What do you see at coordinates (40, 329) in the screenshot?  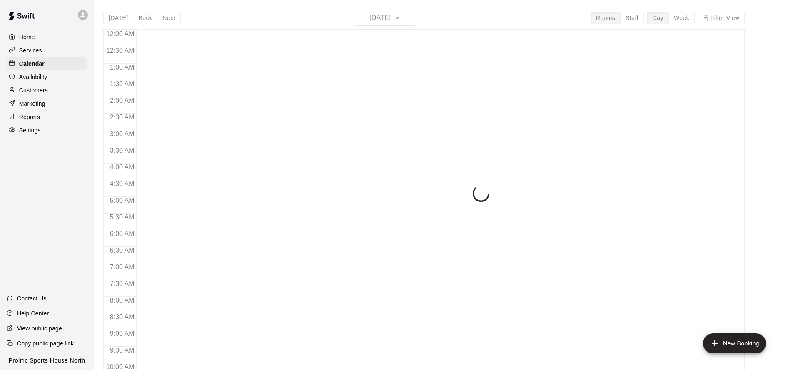 I see `p: View public page` at bounding box center [40, 329].